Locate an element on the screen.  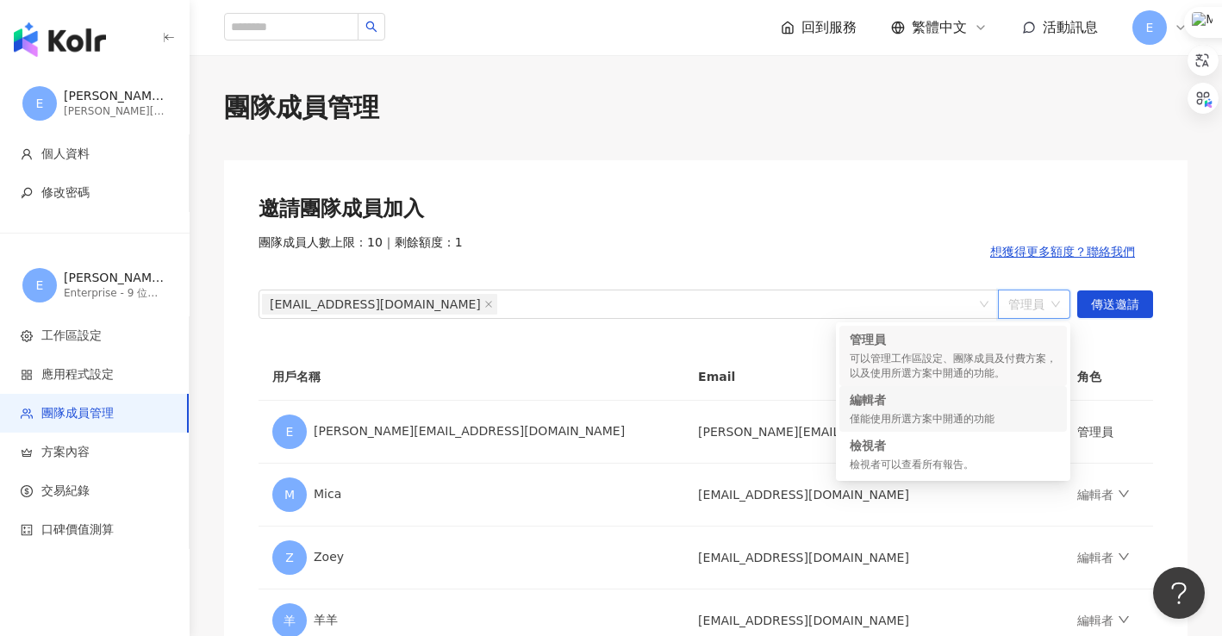
span: 回到服務 is located at coordinates (829, 28).